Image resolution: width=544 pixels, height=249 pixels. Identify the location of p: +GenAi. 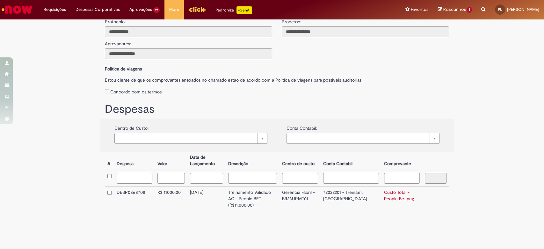
(244, 10).